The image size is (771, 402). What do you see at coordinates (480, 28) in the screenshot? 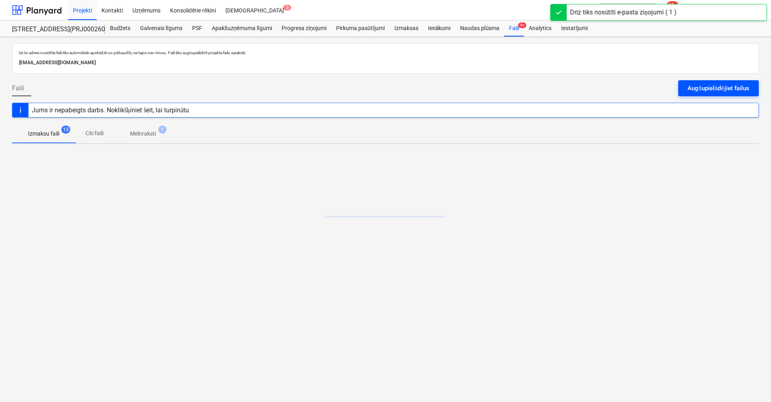
I see `div: Naudas plūsma` at bounding box center [480, 28].